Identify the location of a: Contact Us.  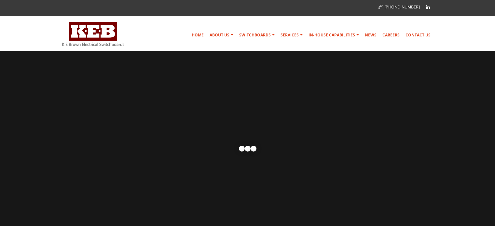
(418, 35).